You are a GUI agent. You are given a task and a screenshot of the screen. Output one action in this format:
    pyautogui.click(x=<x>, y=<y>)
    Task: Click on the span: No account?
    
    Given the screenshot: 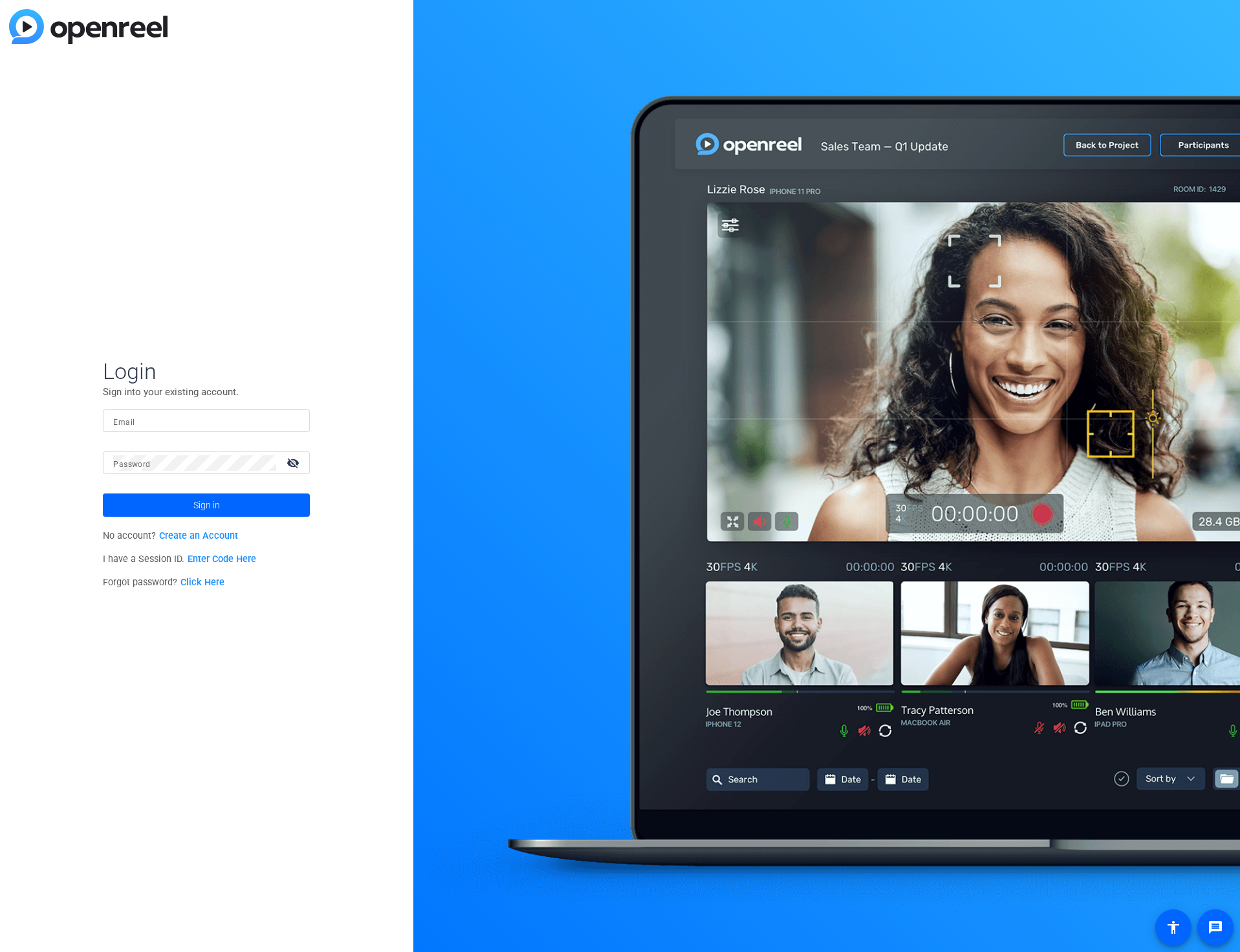 What is the action you would take?
    pyautogui.click(x=170, y=536)
    